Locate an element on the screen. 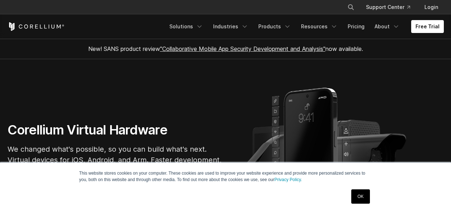 The width and height of the screenshot is (451, 213). a: "Collaborative Mobile App Security Development and Analysis" is located at coordinates (243, 49).